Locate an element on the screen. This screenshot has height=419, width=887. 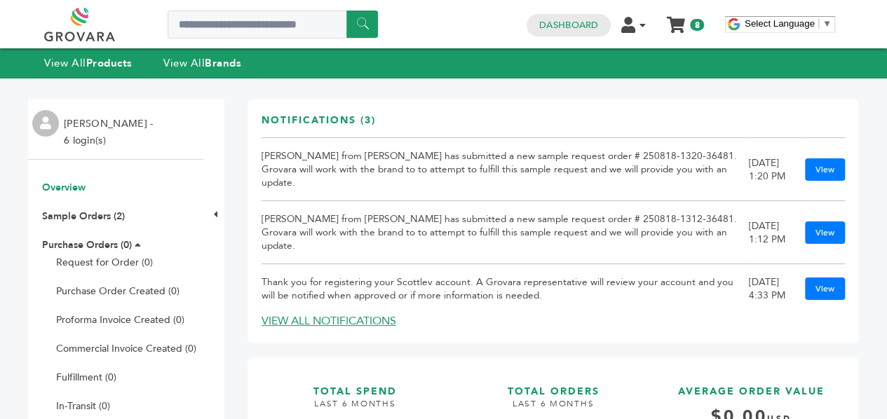
a: Commercial Invoice Created (0) is located at coordinates (126, 348).